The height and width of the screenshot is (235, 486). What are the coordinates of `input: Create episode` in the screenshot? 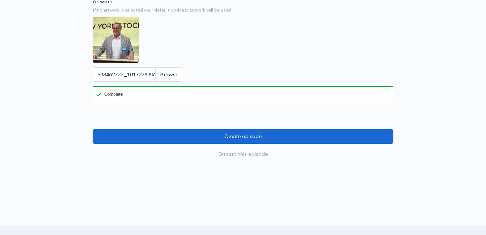 It's located at (243, 136).